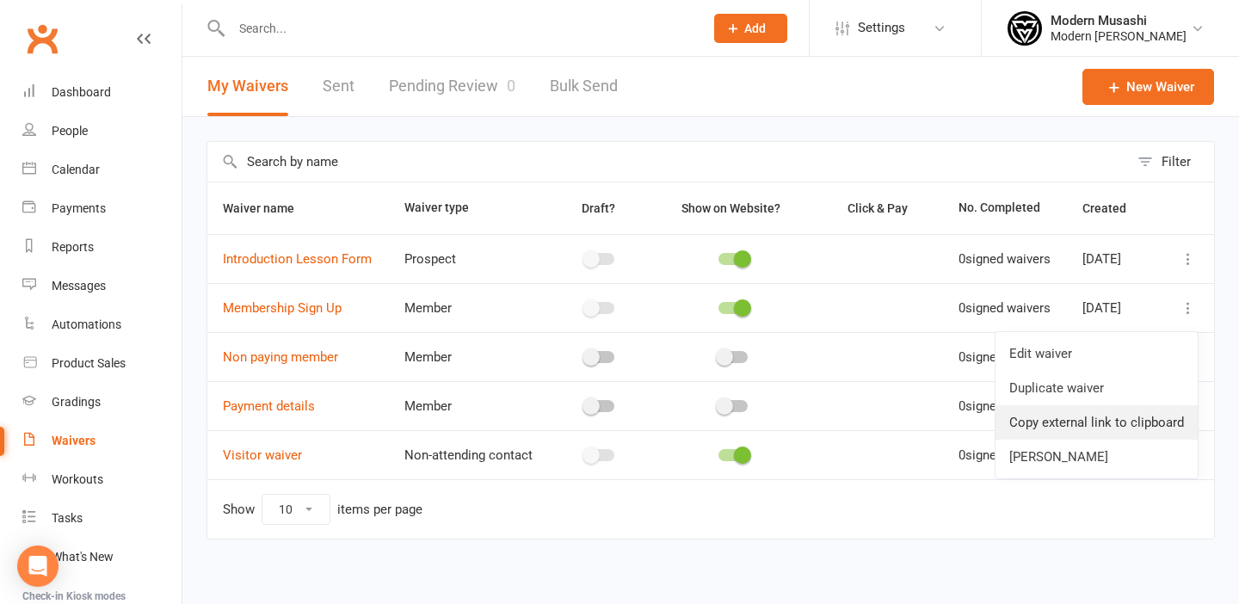  Describe the element at coordinates (102, 286) in the screenshot. I see `a: Messages` at that location.